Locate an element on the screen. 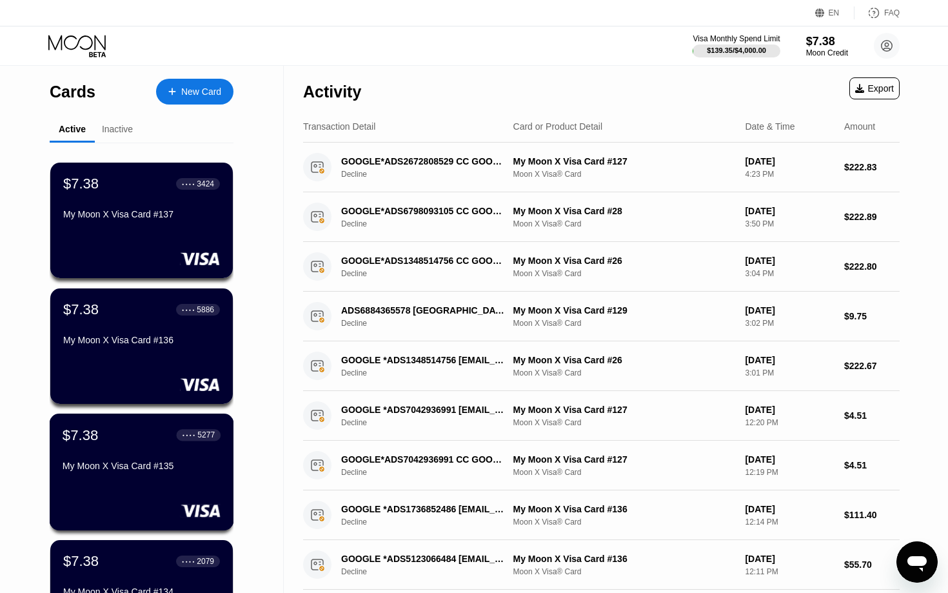 The height and width of the screenshot is (593, 948). div: $7.38Moon Credit is located at coordinates (827, 46).